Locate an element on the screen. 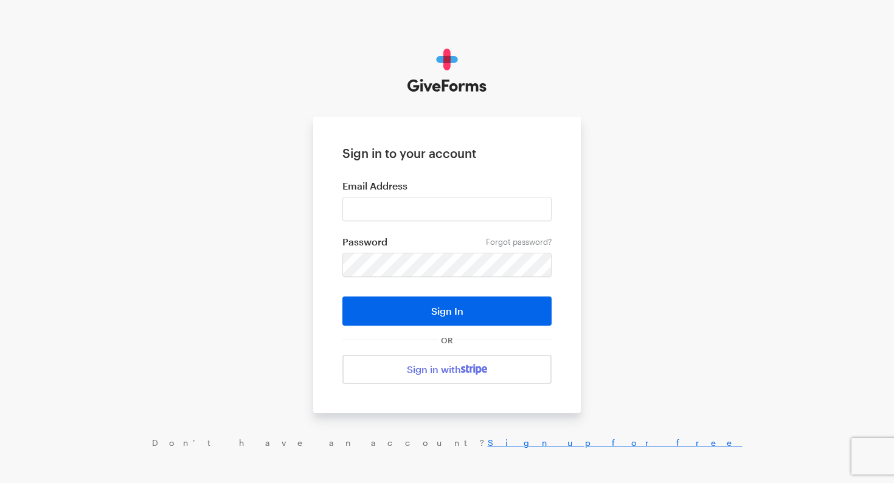 The height and width of the screenshot is (483, 894). a: Forgot password? is located at coordinates (519, 242).